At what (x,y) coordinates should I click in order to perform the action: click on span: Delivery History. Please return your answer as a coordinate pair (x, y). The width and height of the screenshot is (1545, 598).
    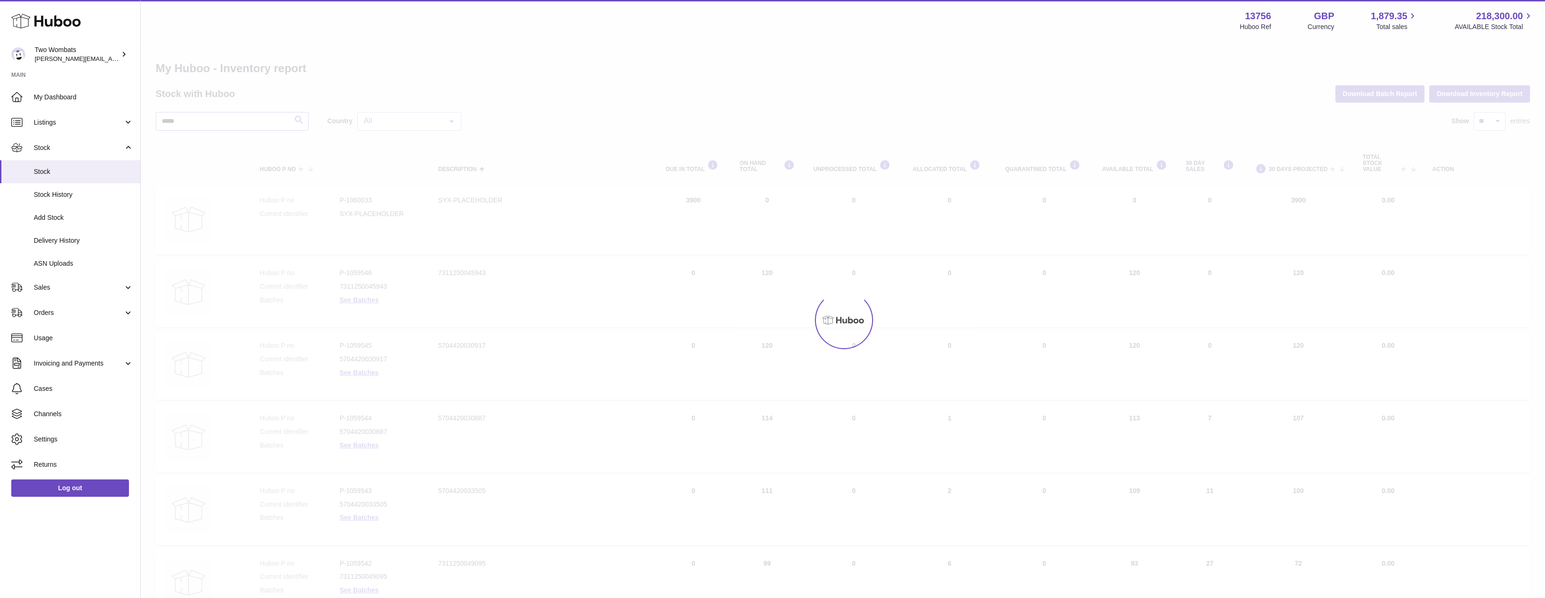
    Looking at the image, I should click on (83, 240).